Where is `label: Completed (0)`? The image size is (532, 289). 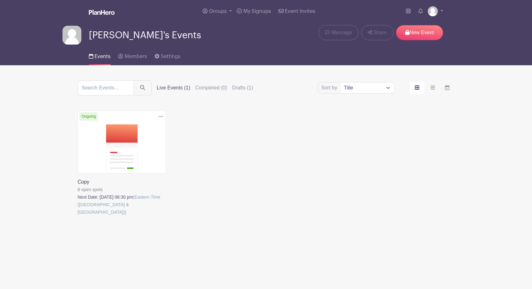
label: Completed (0) is located at coordinates (211, 88).